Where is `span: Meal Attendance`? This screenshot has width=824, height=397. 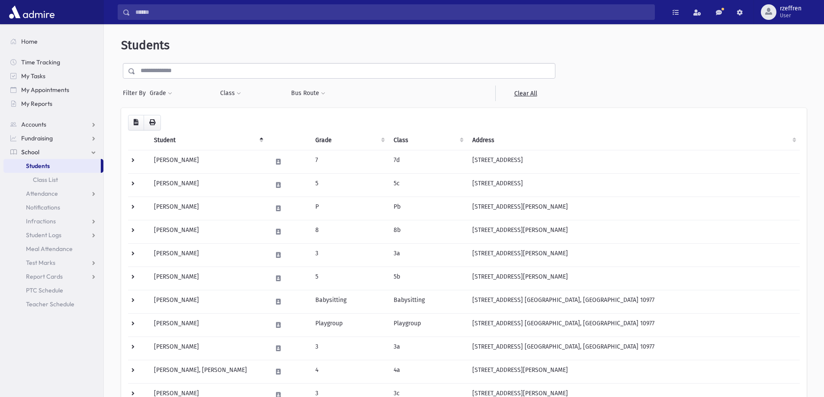
span: Meal Attendance is located at coordinates (49, 249).